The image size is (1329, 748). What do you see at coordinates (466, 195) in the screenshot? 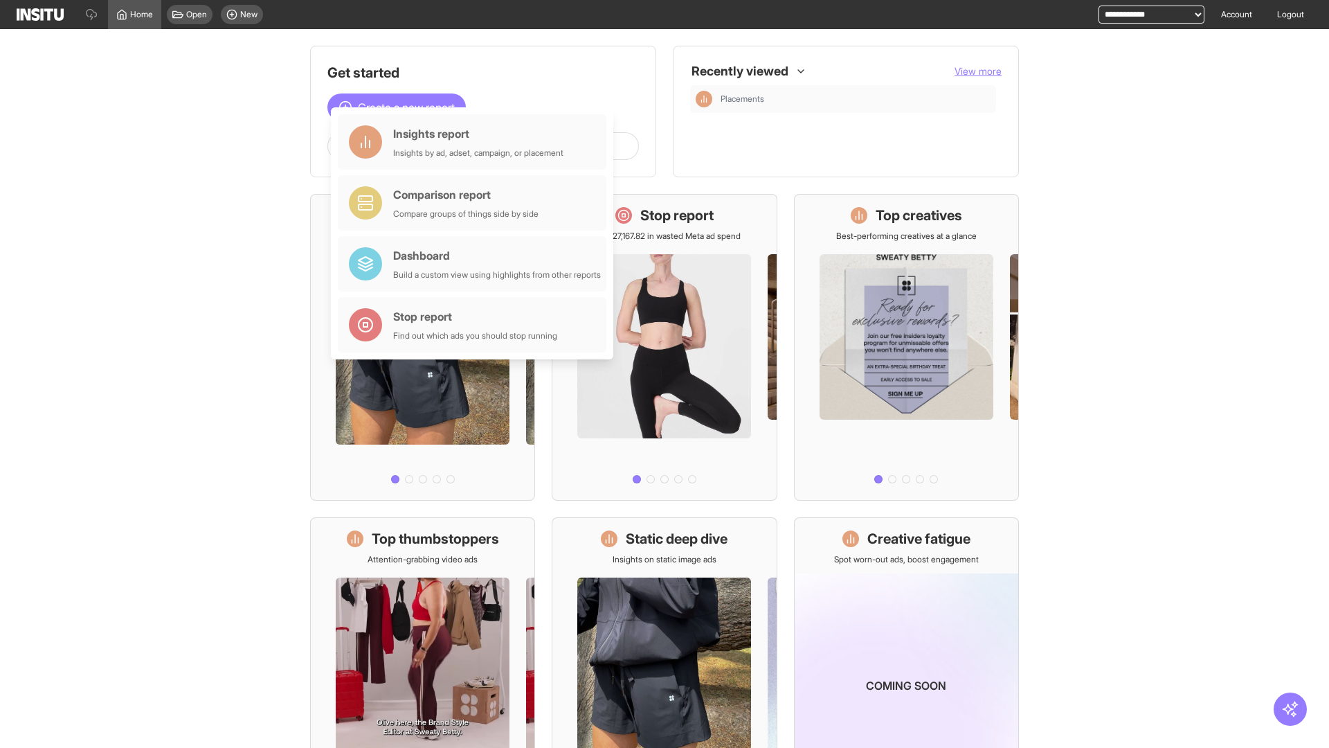
I see `div: Comparison report` at bounding box center [466, 195].